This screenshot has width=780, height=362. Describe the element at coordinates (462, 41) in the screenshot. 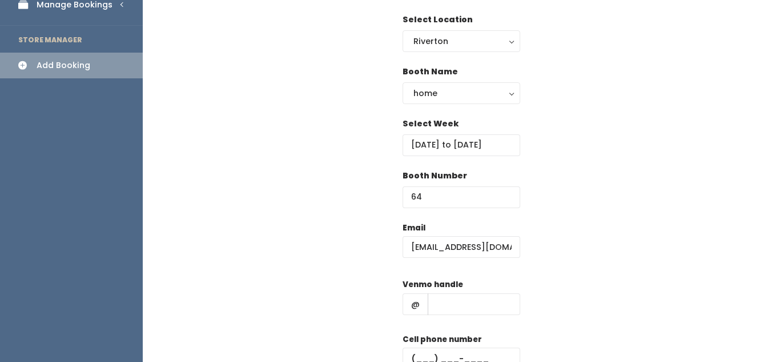

I see `button: Riverton` at that location.